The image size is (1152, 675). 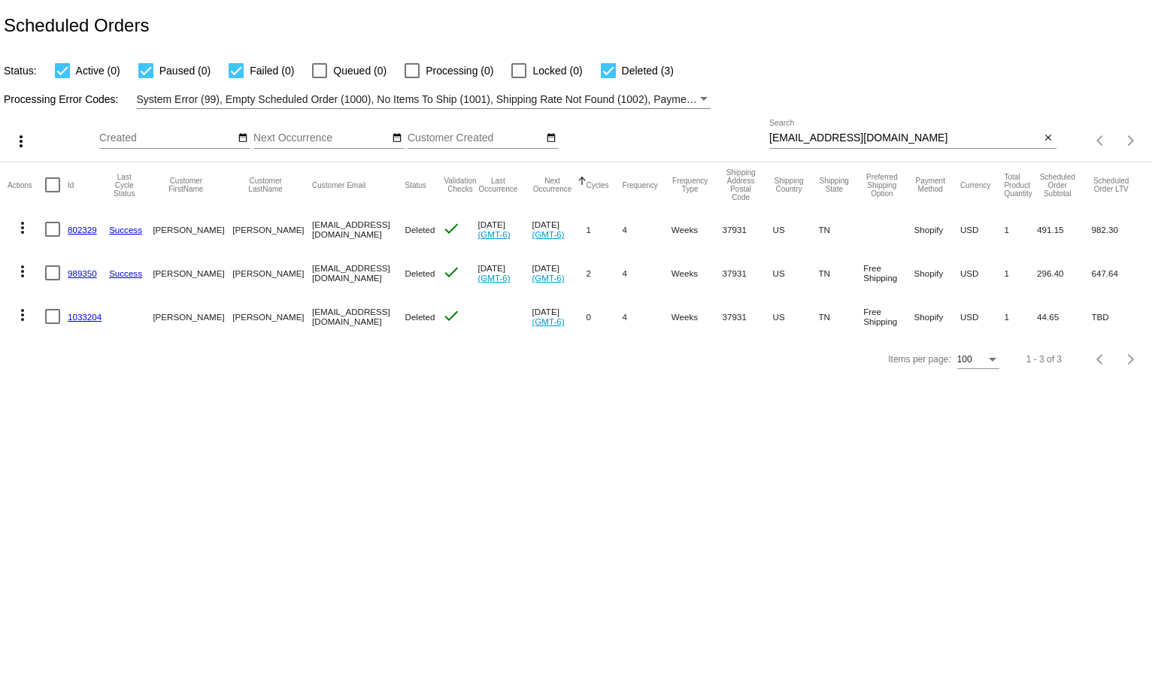 What do you see at coordinates (905, 138) in the screenshot?
I see `input: Search` at bounding box center [905, 138].